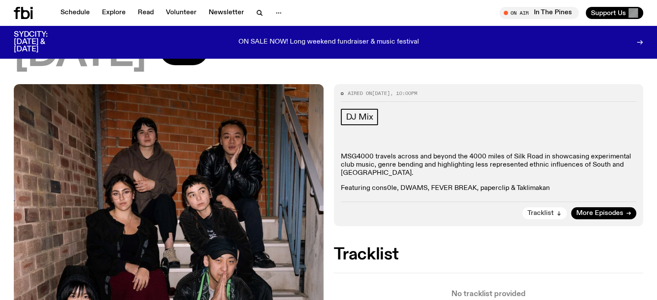 The width and height of the screenshot is (657, 300). What do you see at coordinates (540, 213) in the screenshot?
I see `span: Tracklist` at bounding box center [540, 213].